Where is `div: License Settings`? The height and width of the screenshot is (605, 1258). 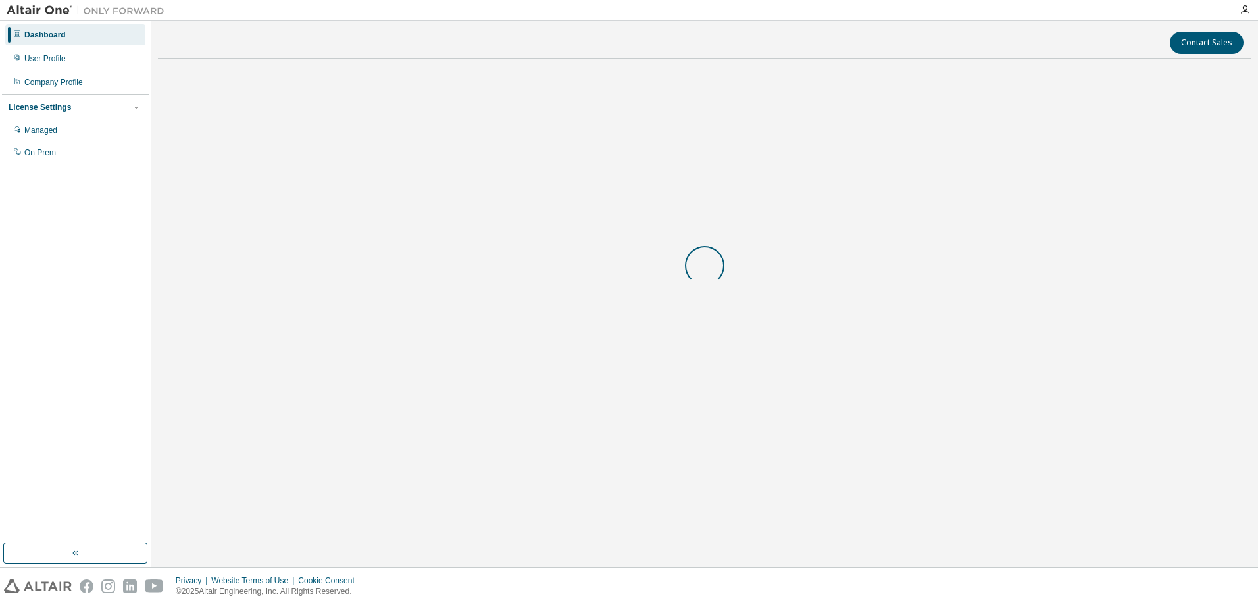 div: License Settings is located at coordinates (39, 107).